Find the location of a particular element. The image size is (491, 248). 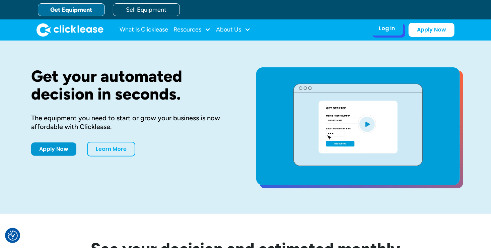

div: The equipment you need to start or grow your business is now affordable with Clicklease. is located at coordinates (133, 122).